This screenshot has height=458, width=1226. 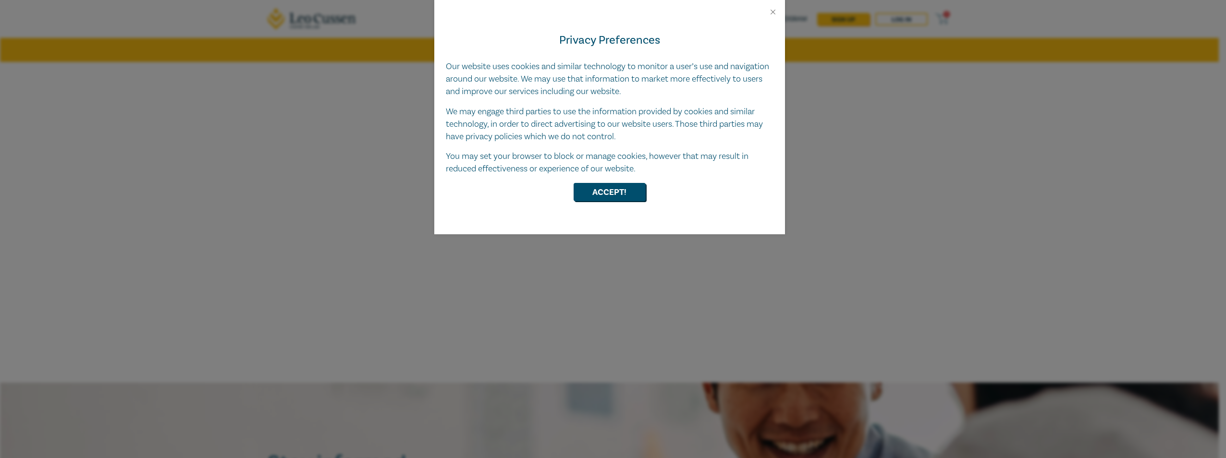 I want to click on button: Close, so click(x=773, y=12).